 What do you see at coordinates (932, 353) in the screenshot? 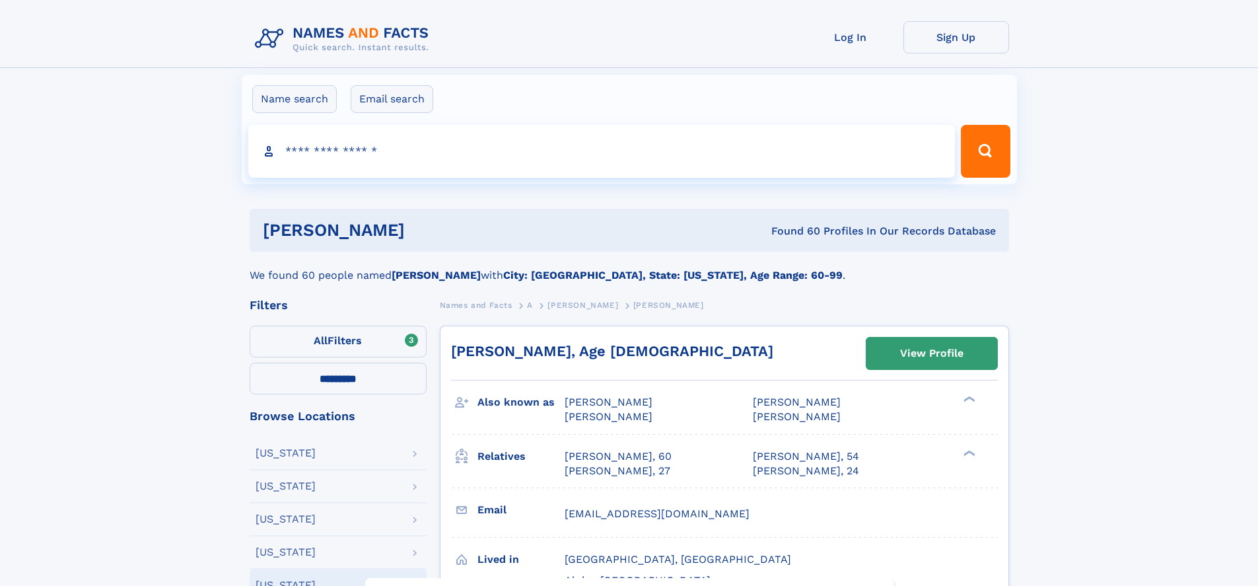
I see `a: View Profile` at bounding box center [932, 353].